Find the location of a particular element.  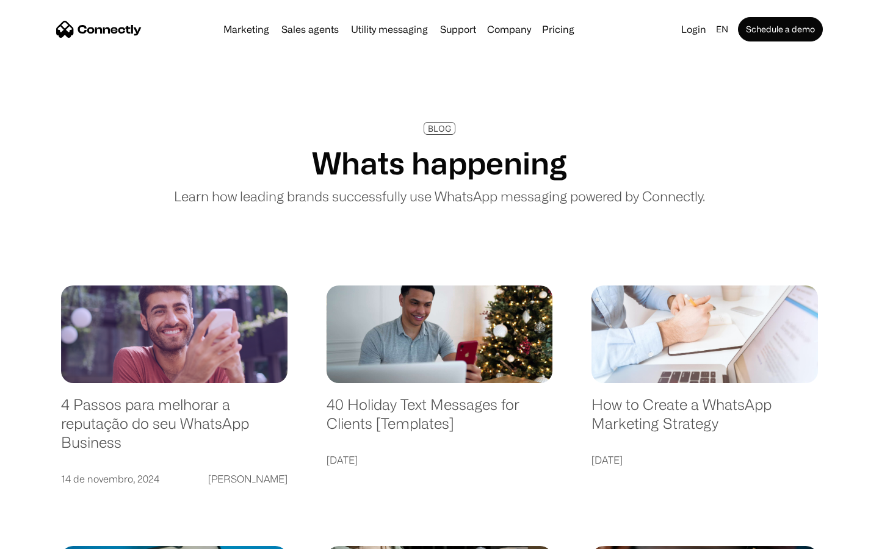

aside: Language selected: English is located at coordinates (43, 536).